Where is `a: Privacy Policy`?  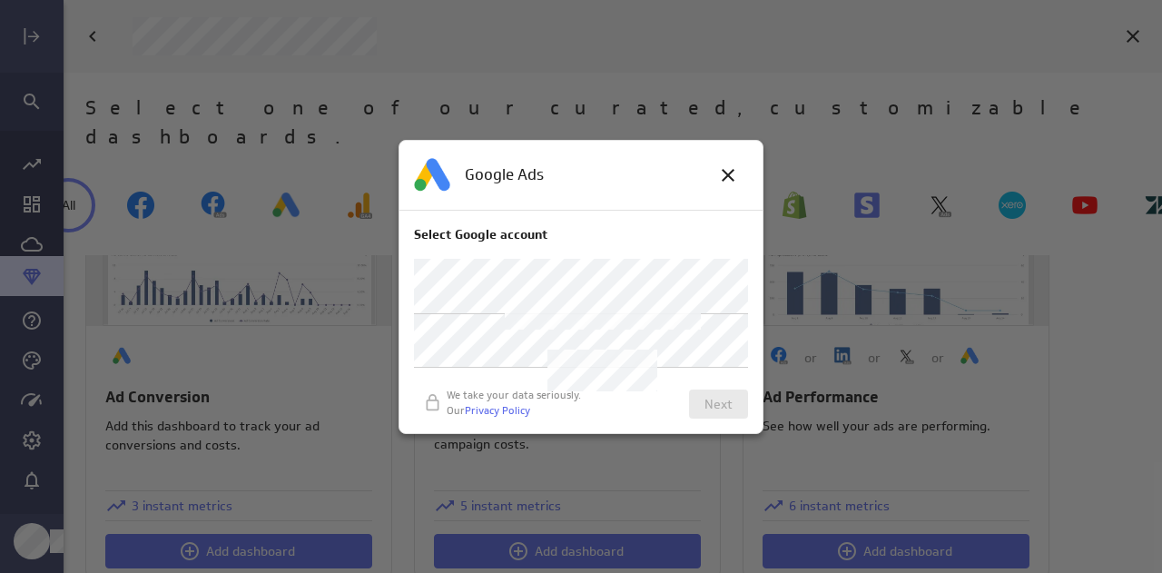
a: Privacy Policy is located at coordinates (498, 410).